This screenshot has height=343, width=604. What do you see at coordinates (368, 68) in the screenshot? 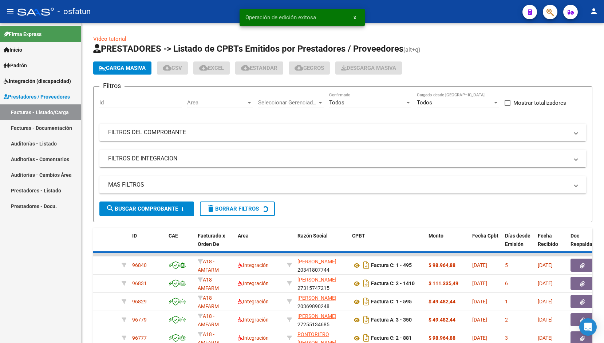
I see `button: Descarga Masiva` at bounding box center [368, 68].